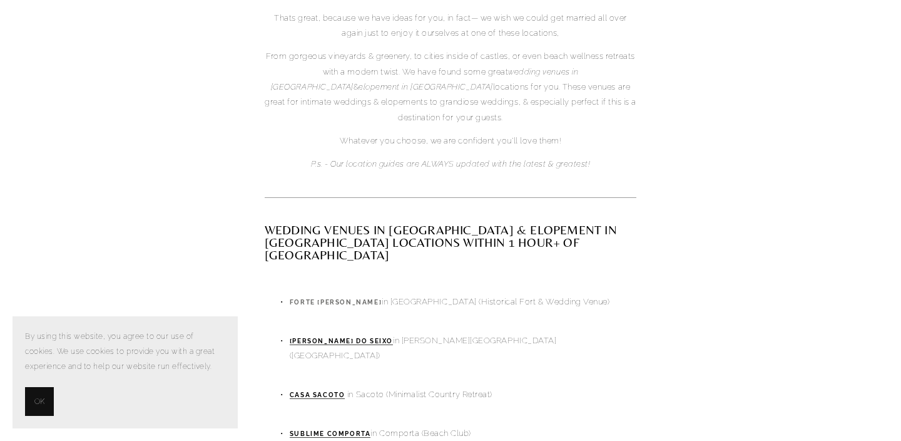 This screenshot has height=441, width=901. What do you see at coordinates (330, 434) in the screenshot?
I see `a: Sublime Comporta` at bounding box center [330, 434].